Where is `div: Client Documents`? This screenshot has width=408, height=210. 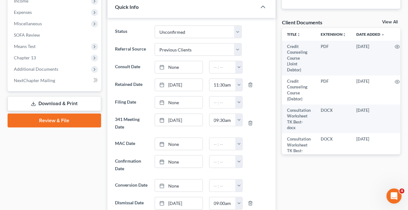 div: Client Documents is located at coordinates (302, 22).